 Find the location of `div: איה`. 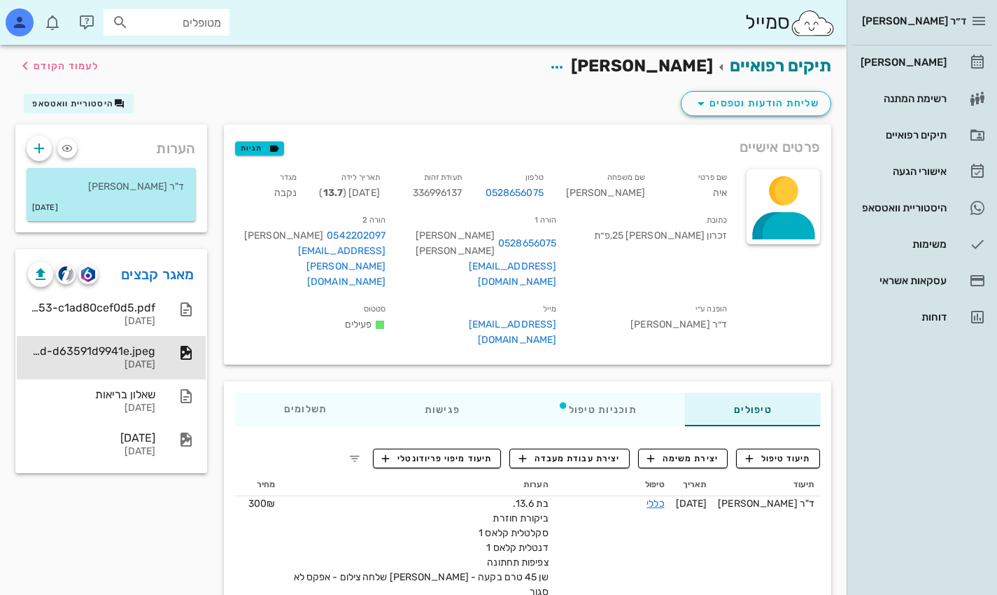

div: איה is located at coordinates (697, 188).